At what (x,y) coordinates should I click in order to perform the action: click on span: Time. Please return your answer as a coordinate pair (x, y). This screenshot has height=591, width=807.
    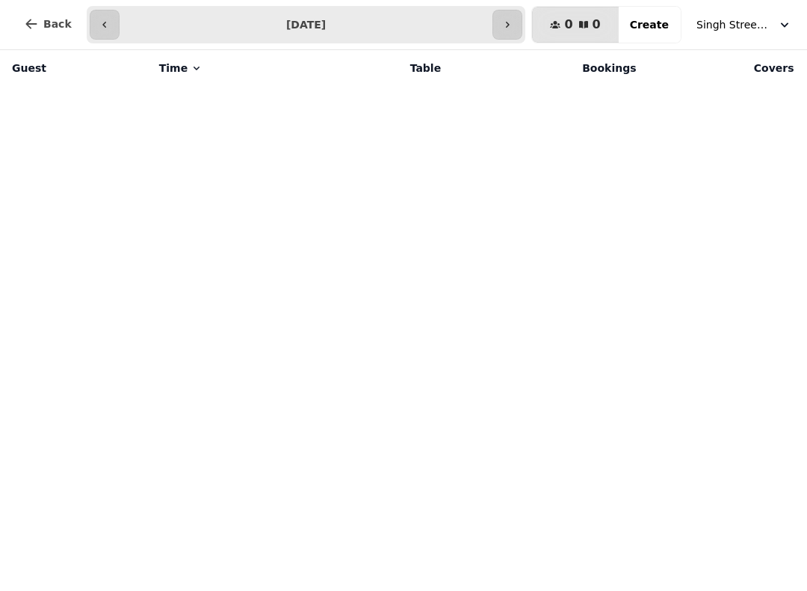
    Looking at the image, I should click on (173, 68).